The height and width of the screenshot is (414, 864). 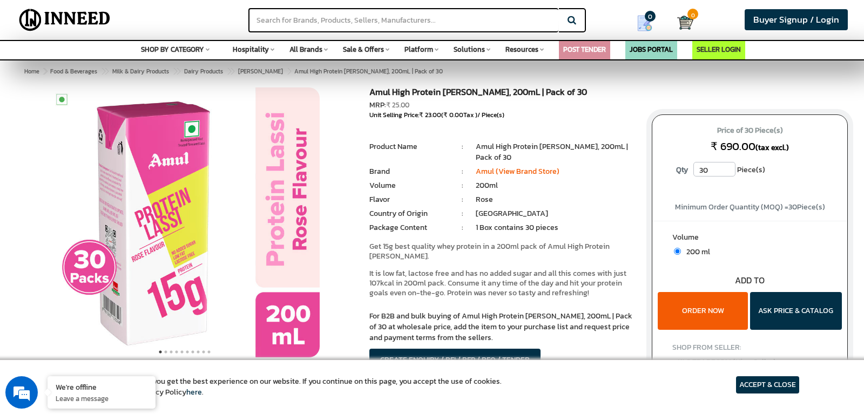 I want to click on button: 1, so click(x=160, y=352).